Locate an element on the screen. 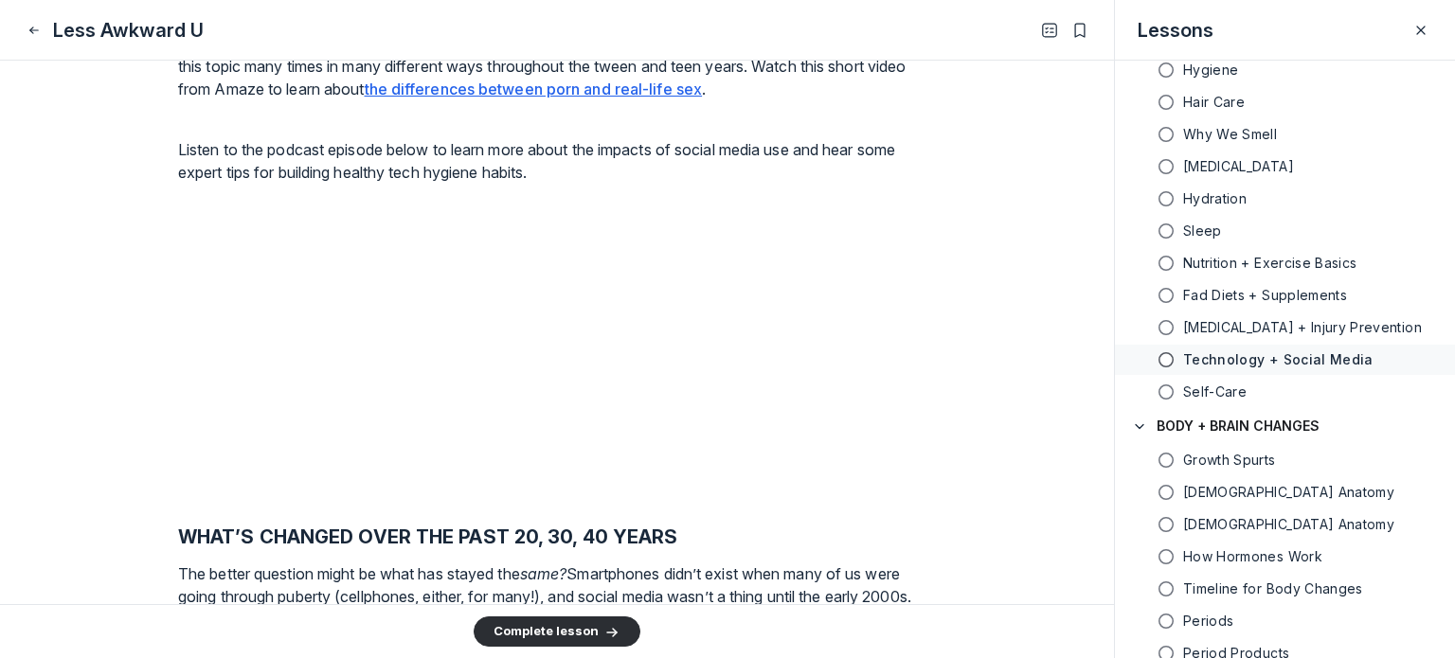  span: Self-Care is located at coordinates (1214, 392).